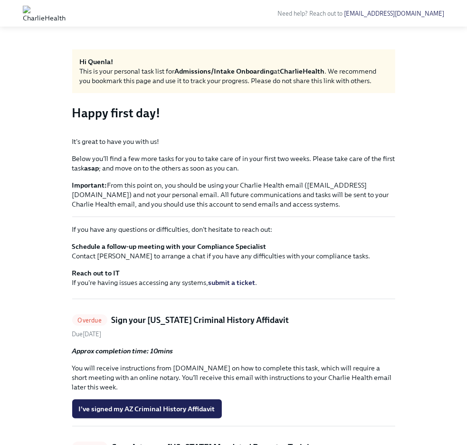 The image size is (467, 445). Describe the element at coordinates (147, 409) in the screenshot. I see `button: I've signed my AZ Criminal History Affidavit` at that location.